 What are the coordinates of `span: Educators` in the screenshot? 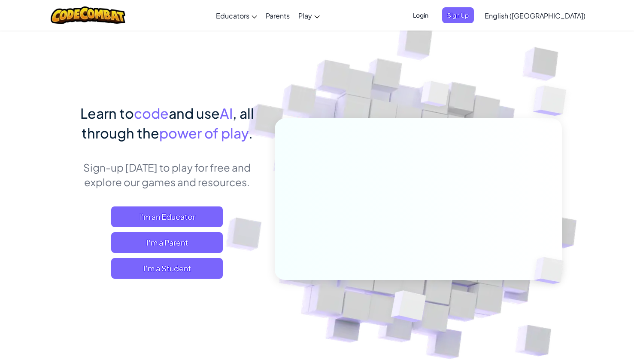 It's located at (233, 15).